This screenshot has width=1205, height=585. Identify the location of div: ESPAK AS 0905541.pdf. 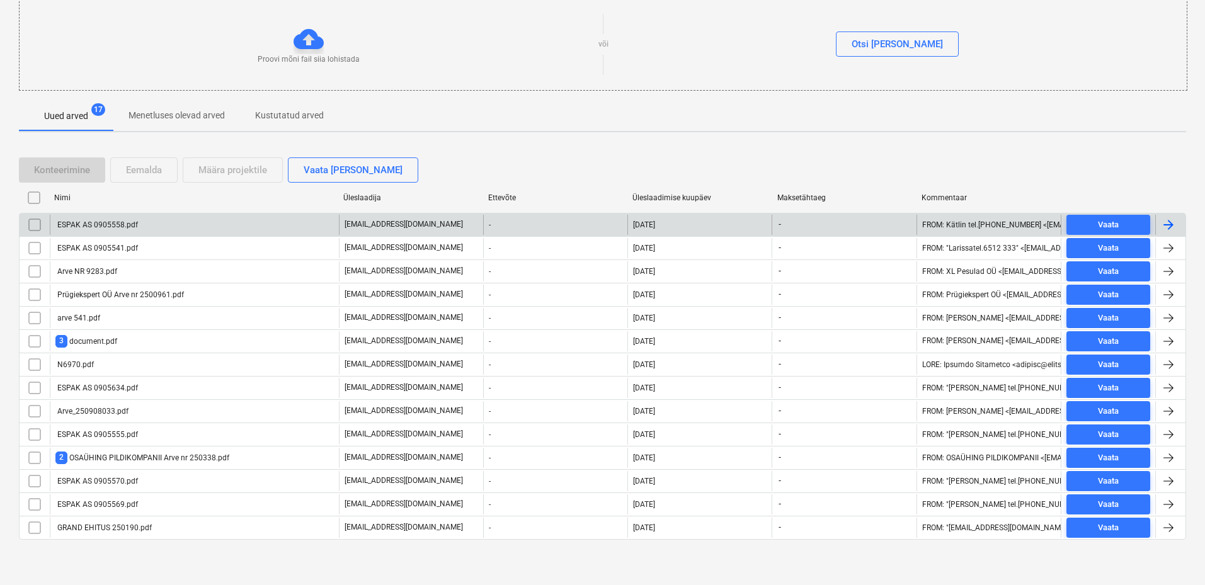
(96, 248).